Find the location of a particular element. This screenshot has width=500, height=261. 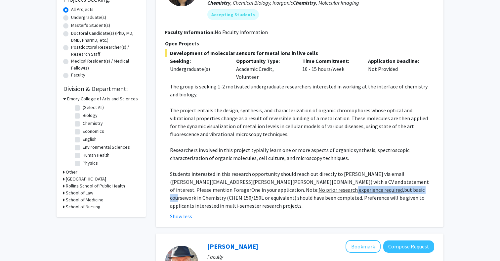

button: Compose Request to Lloyd Parker is located at coordinates (409, 246).